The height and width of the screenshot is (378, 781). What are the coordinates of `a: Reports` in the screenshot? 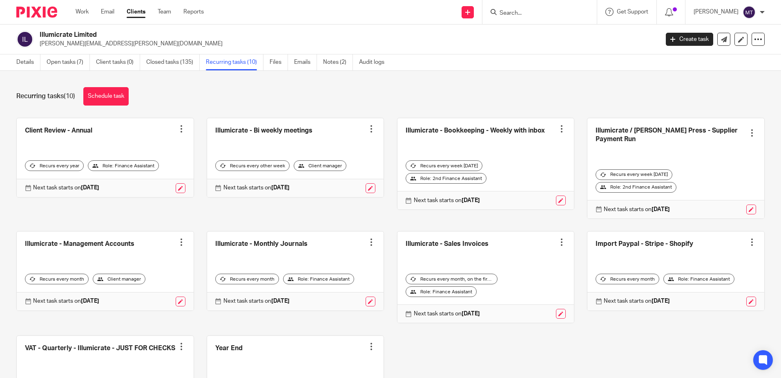 It's located at (194, 12).